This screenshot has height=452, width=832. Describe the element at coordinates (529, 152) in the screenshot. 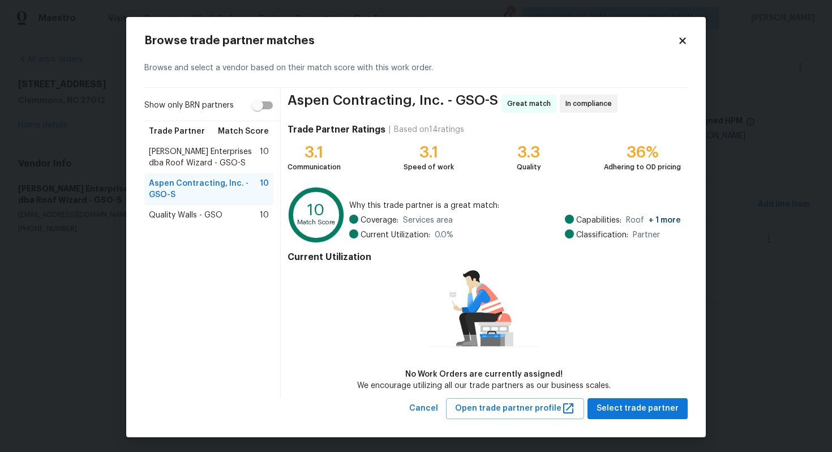

I see `div: 3.3` at that location.